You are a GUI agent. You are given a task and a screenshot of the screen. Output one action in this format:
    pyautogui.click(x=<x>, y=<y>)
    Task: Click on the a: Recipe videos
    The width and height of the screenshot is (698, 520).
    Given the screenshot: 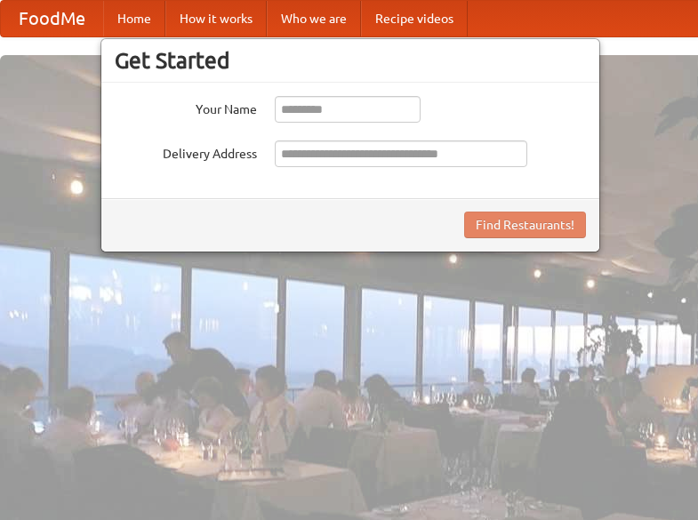 What is the action you would take?
    pyautogui.click(x=415, y=19)
    